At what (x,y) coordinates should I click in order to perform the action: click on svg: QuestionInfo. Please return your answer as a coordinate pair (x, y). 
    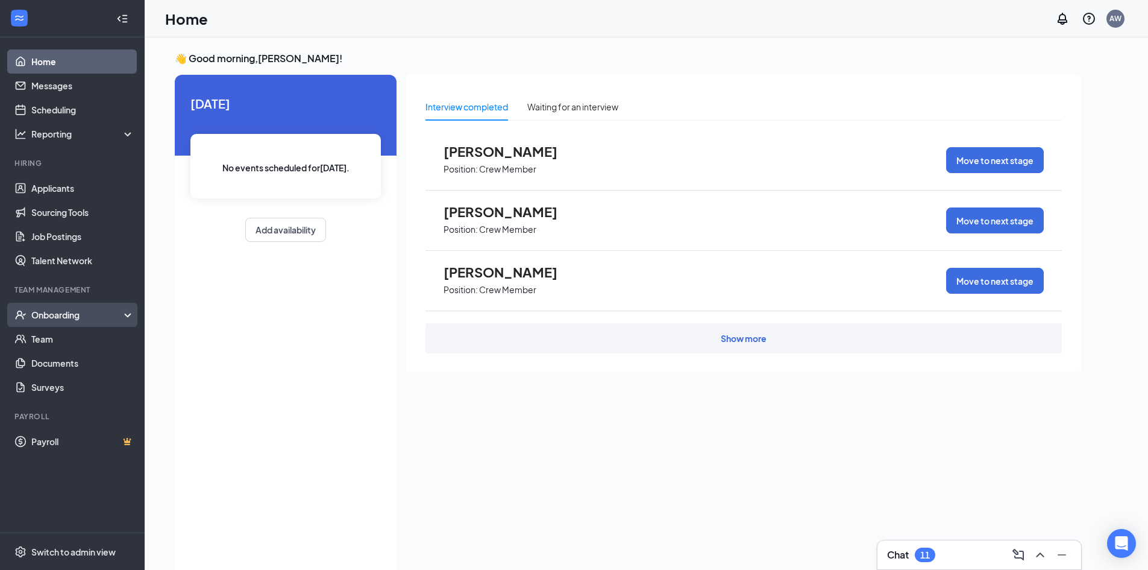
    Looking at the image, I should click on (1089, 19).